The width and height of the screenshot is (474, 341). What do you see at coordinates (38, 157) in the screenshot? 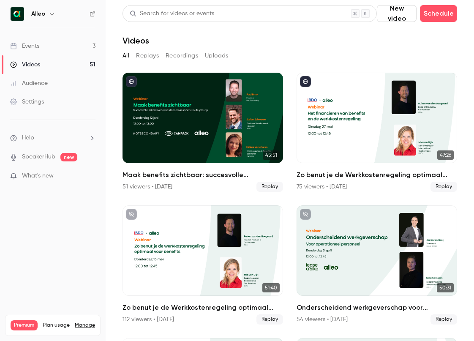
I see `a: SpeakerHub` at bounding box center [38, 157].